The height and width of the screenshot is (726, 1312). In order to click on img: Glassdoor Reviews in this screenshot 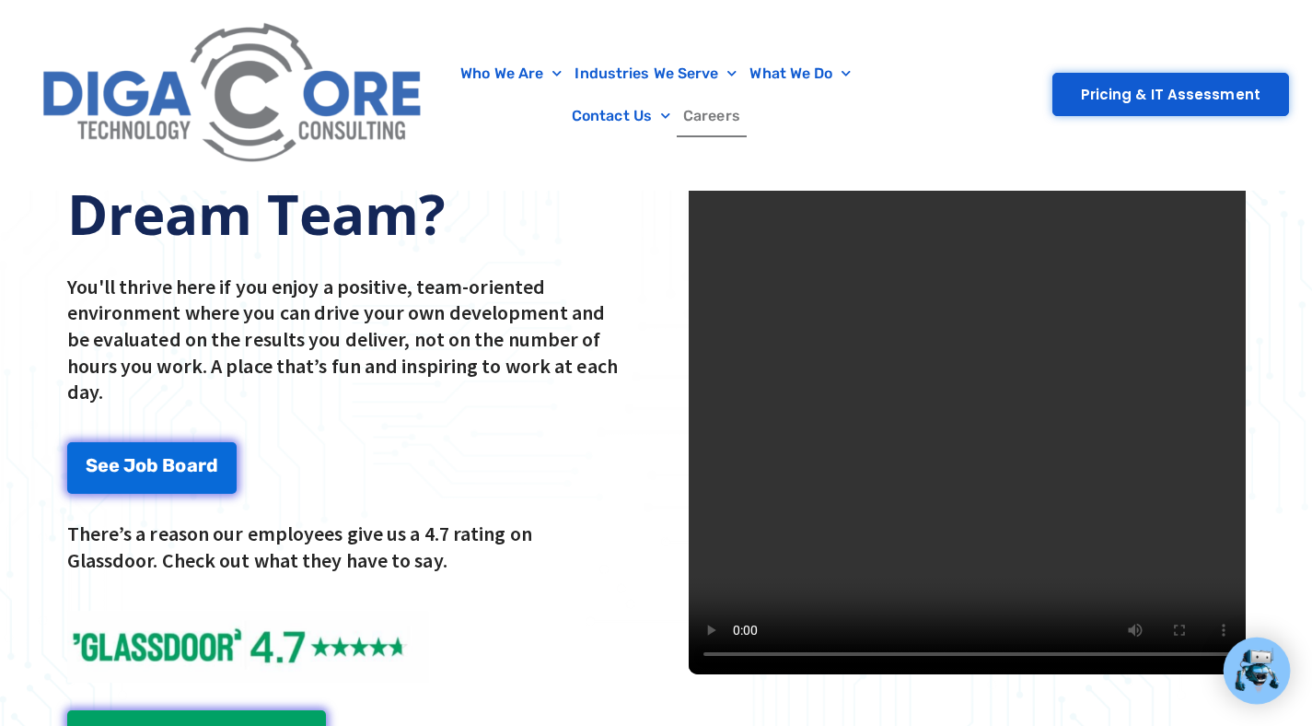, I will do `click(248, 646)`.